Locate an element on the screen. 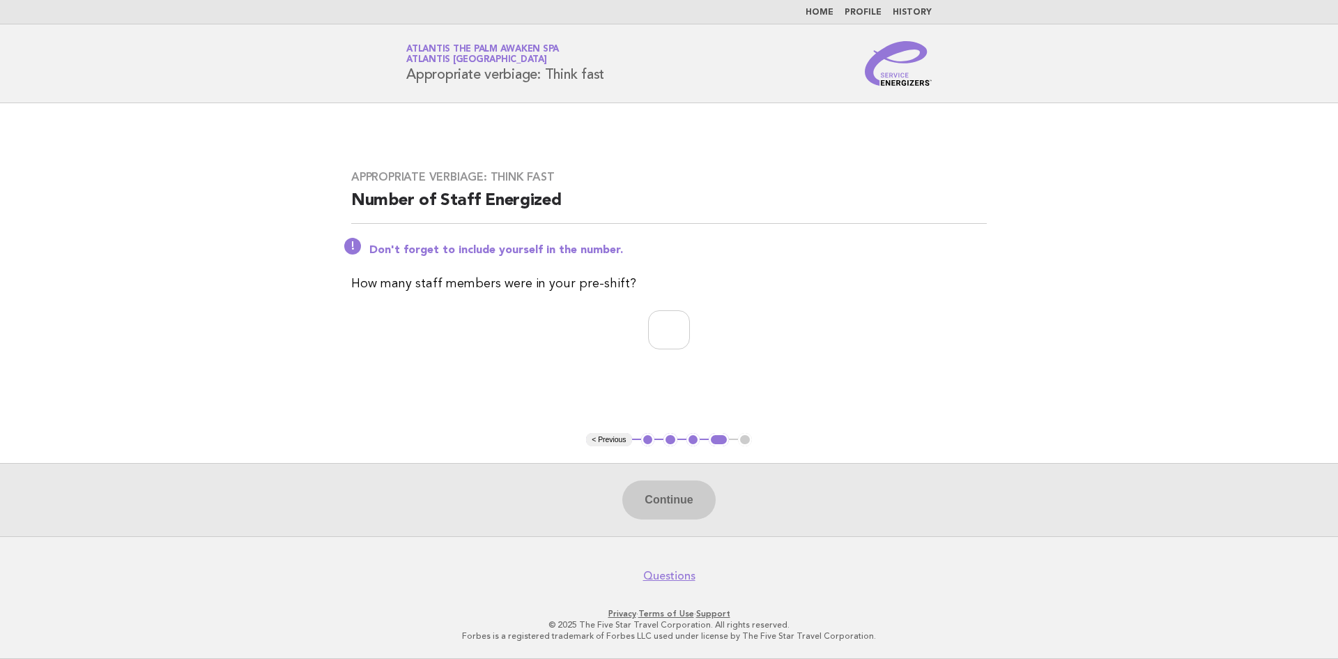 This screenshot has width=1338, height=659. a: Profile is located at coordinates (863, 13).